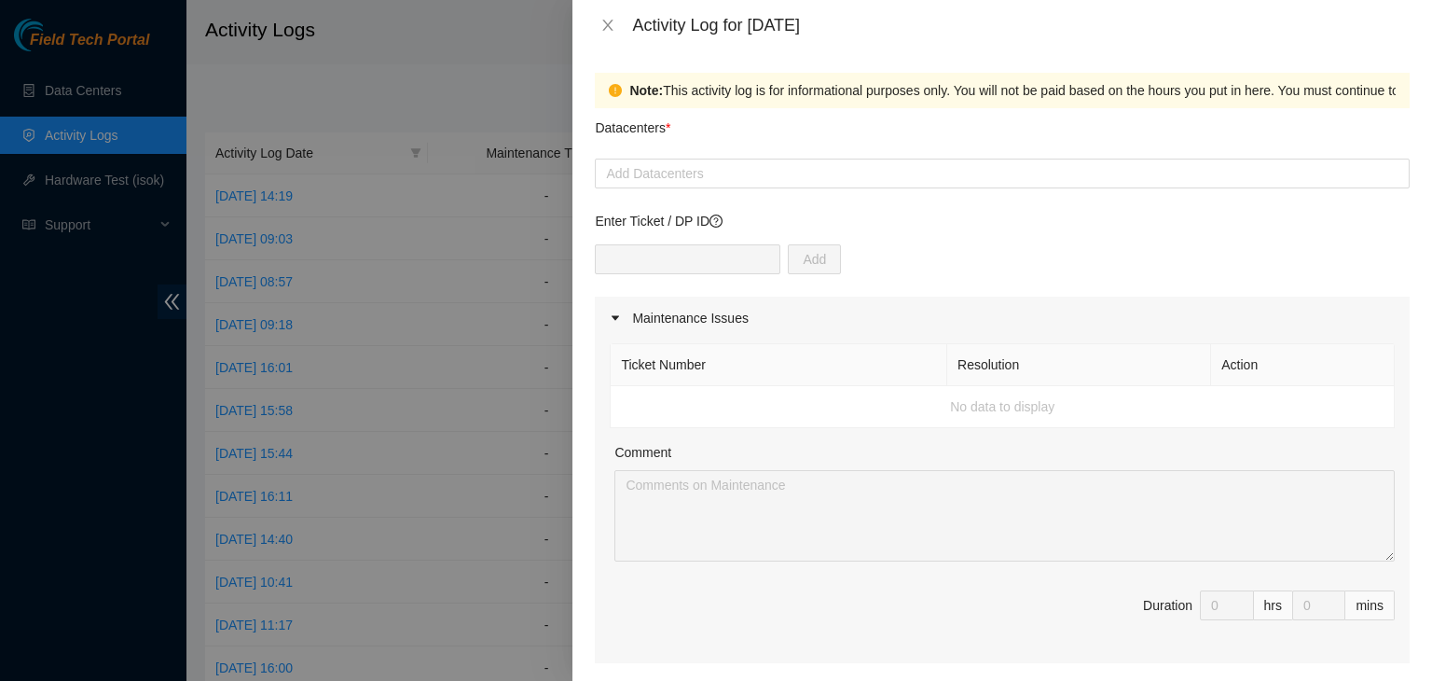 This screenshot has width=1432, height=681. Describe the element at coordinates (1274, 605) in the screenshot. I see `div: hrs` at that location.